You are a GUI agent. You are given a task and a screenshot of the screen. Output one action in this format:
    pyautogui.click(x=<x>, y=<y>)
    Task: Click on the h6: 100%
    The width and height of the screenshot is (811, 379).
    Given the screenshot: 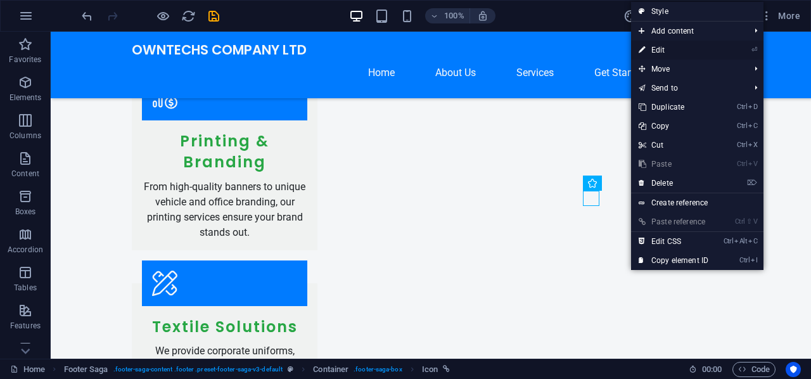 What is the action you would take?
    pyautogui.click(x=454, y=16)
    